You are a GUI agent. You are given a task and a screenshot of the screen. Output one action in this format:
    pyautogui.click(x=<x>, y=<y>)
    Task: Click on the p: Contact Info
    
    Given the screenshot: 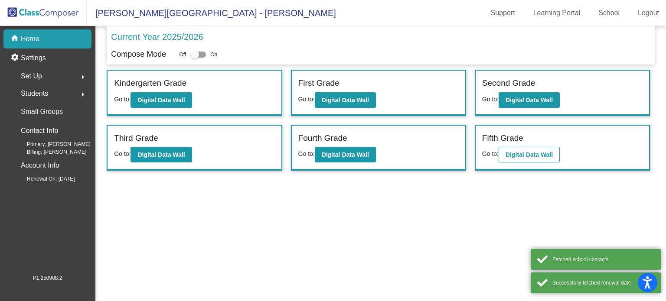 What is the action you would take?
    pyautogui.click(x=39, y=131)
    